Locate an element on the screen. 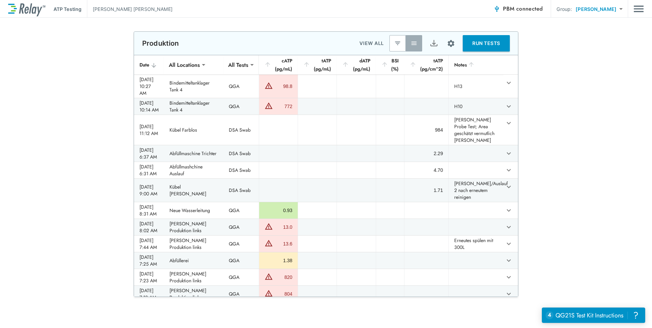 This screenshot has height=328, width=652. div: 13.6 is located at coordinates (283, 244).